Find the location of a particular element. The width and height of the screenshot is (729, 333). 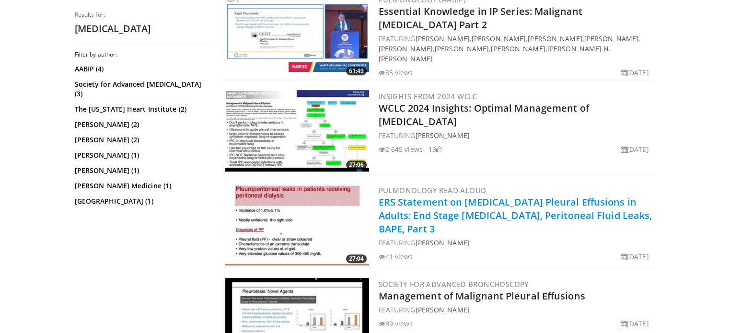

img: 6bd5ae8e-b47f-4132-817e-fef6508db5fb.300x170_q85_crop-smart_upscale.jpg is located at coordinates (297, 225).